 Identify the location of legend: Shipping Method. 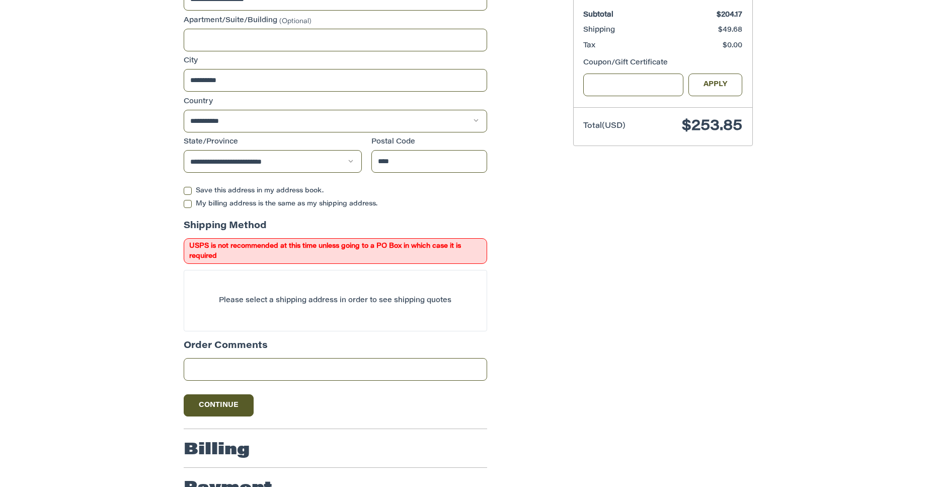
(225, 229).